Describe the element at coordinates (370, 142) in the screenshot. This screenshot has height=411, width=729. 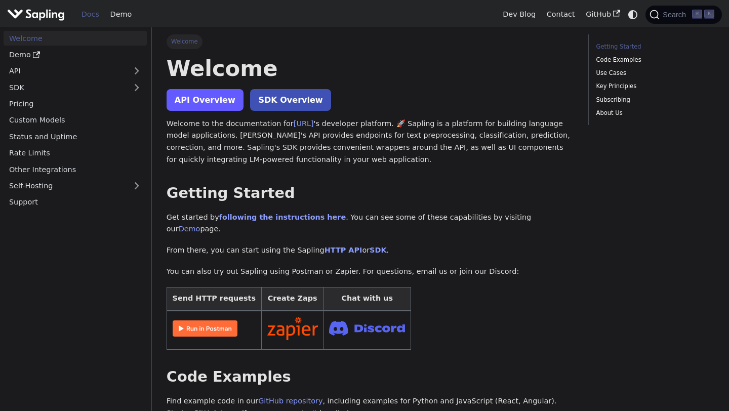
I see `p: Welcome to the documentation for 's developer platform. 🚀 Sapling is a platform for building lang...` at that location.